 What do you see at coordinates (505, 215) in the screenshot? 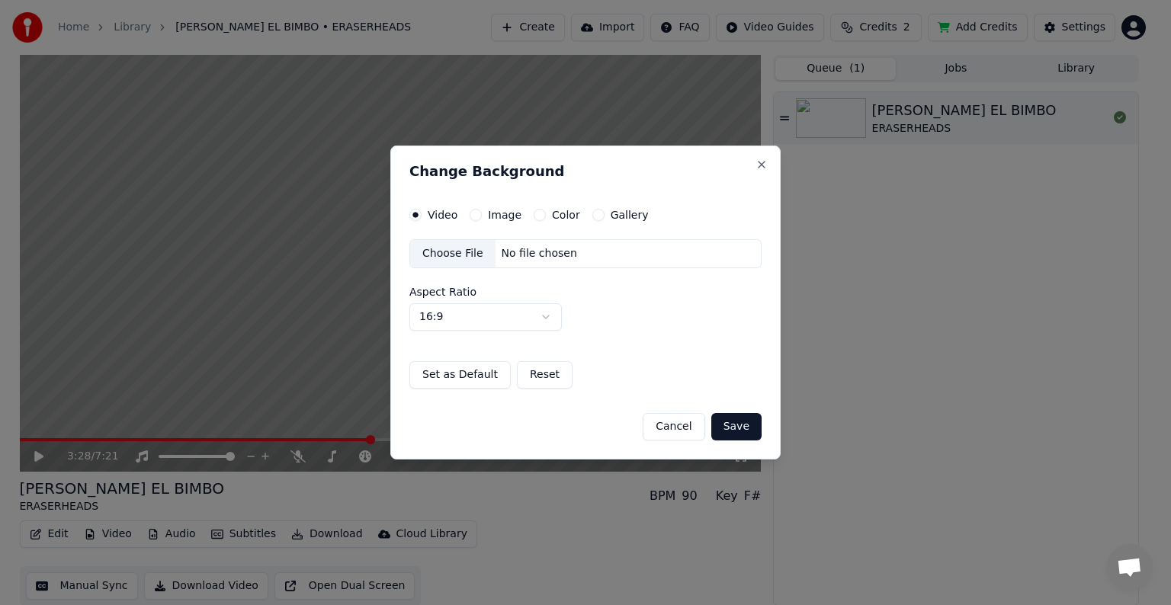
I see `label: Image` at bounding box center [505, 215].